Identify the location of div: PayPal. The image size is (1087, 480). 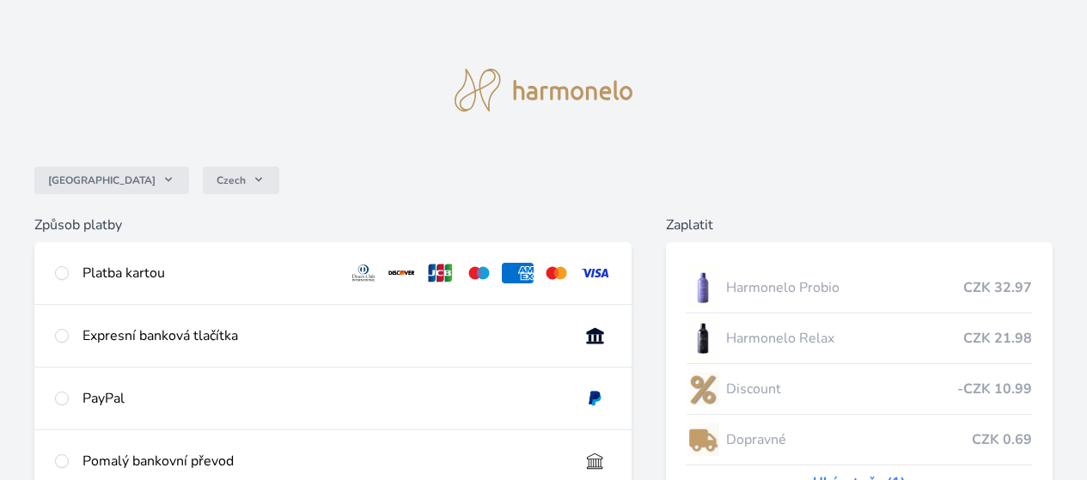
(324, 399).